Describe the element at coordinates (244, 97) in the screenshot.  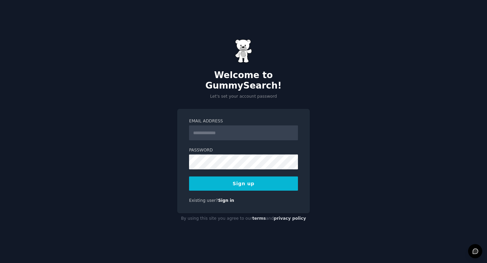
I see `p: Let's set your account password` at that location.